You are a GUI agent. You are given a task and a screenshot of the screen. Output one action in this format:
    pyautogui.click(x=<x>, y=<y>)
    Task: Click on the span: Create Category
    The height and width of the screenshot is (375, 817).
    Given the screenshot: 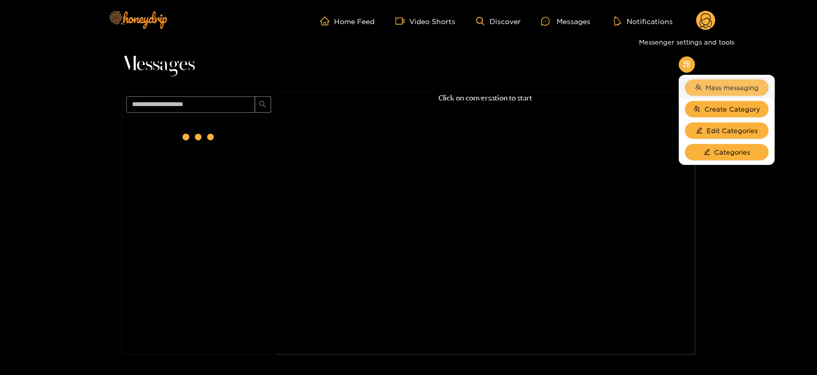 What is the action you would take?
    pyautogui.click(x=732, y=109)
    